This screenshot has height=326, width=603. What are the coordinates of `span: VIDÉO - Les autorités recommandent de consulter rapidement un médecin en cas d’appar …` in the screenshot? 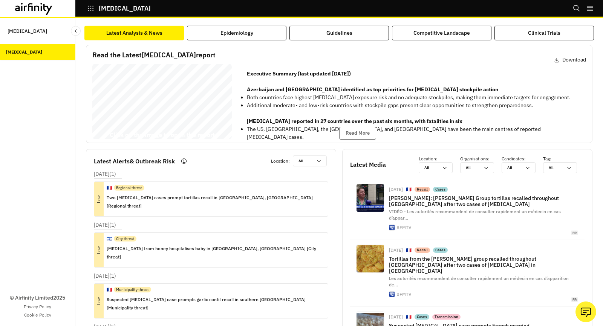 It's located at (475, 215).